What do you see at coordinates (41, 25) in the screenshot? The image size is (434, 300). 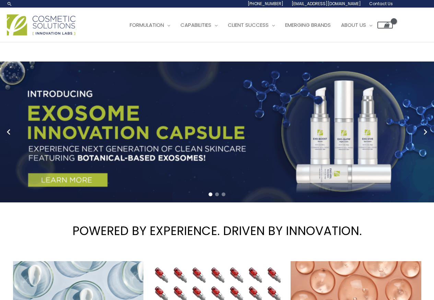 I see `img: Cosmetic Solutions Logo` at bounding box center [41, 25].